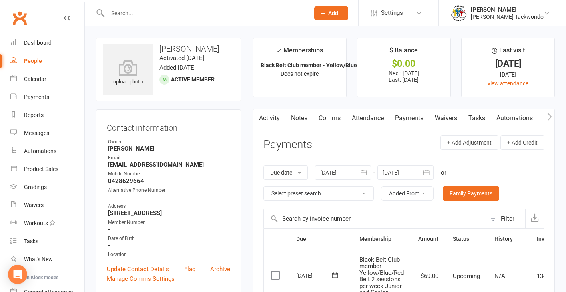 This screenshot has width=566, height=292. Describe the element at coordinates (36, 133) in the screenshot. I see `div: Messages` at that location.